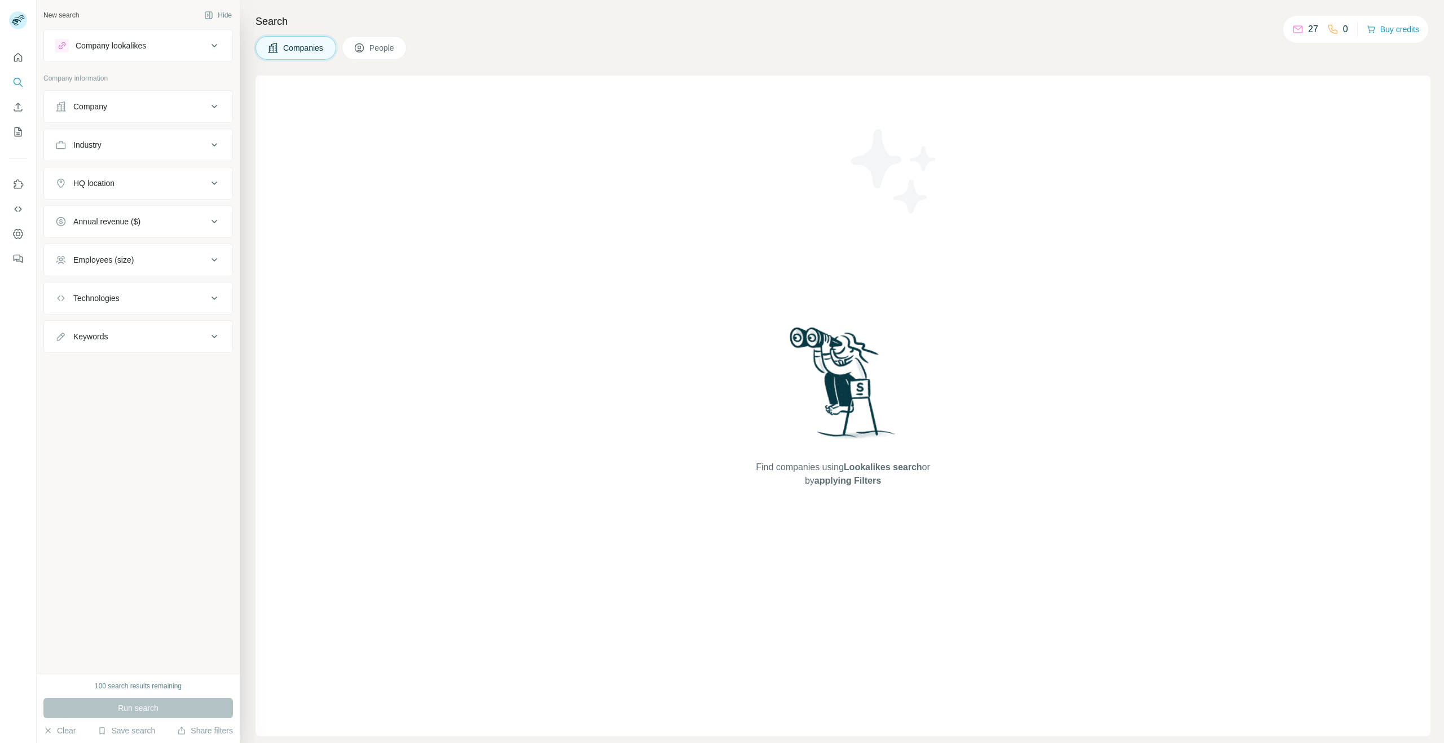 This screenshot has width=1444, height=743. Describe the element at coordinates (103, 260) in the screenshot. I see `div: Employees (size)` at that location.